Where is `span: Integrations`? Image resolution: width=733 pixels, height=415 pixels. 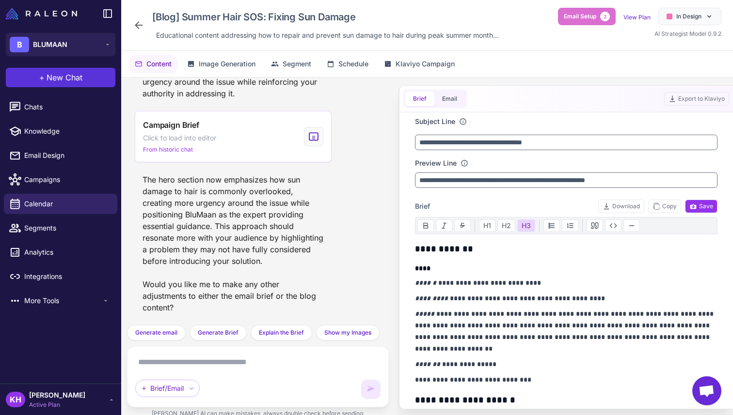
span: Integrations is located at coordinates (67, 277).